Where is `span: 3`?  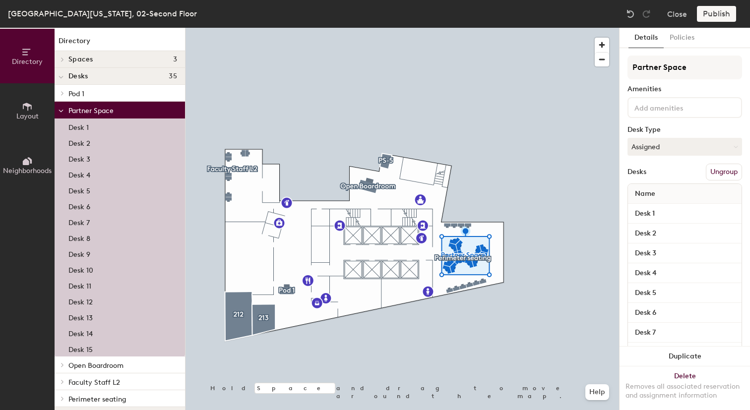 span: 3 is located at coordinates (175, 60).